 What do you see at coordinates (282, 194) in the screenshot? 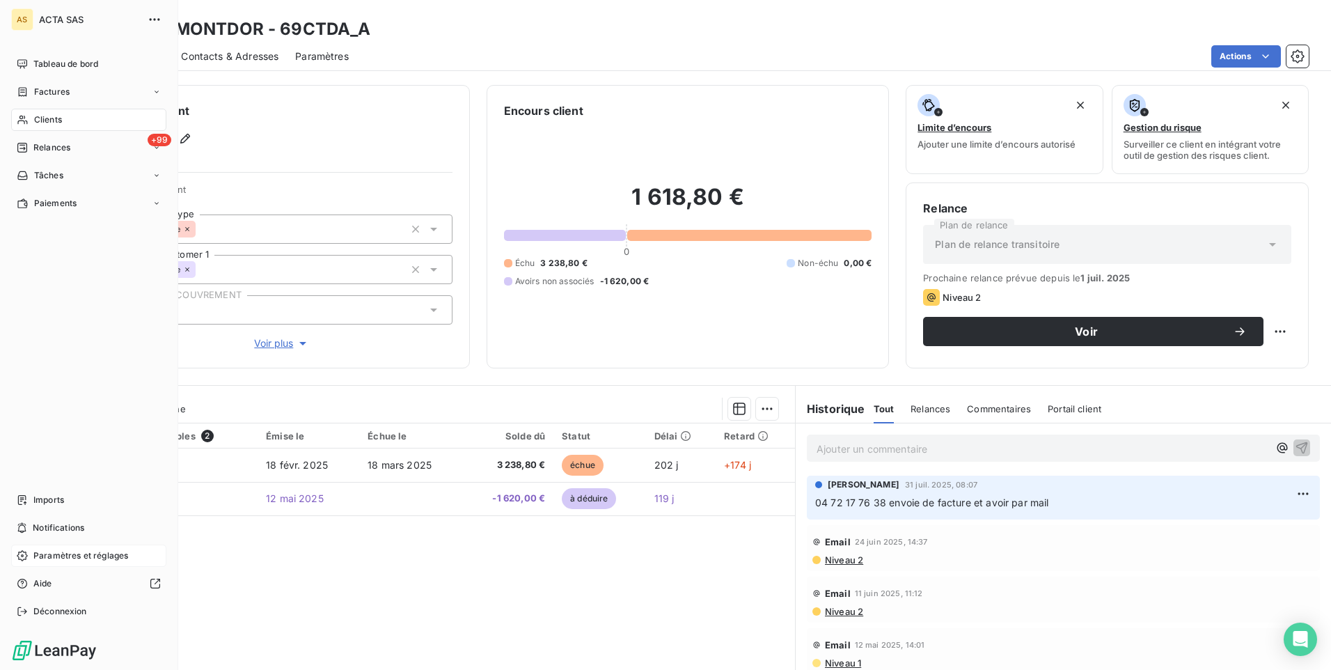
I see `span: Propriétés Client` at bounding box center [282, 194].